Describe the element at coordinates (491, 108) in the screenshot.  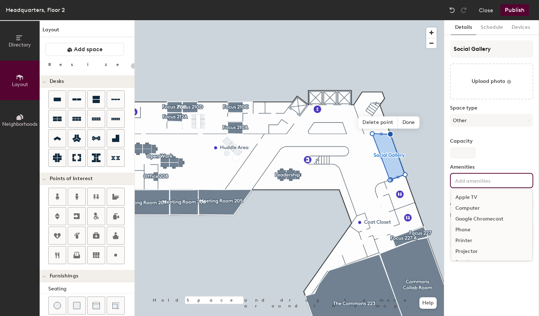
I see `label: Space type` at that location.